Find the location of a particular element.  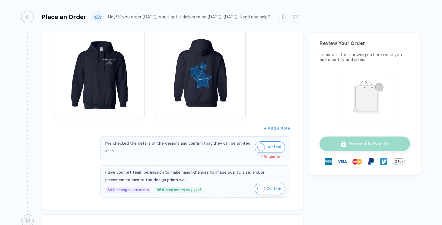

img: 650586de-fee2-4221-a70b-2a38307c92e2_nt_front_1757553900614.jpg is located at coordinates (99, 70).